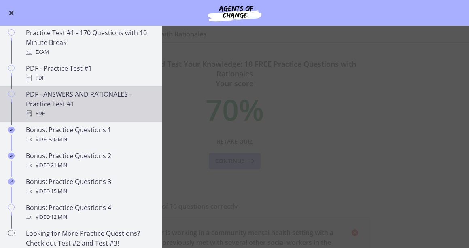  What do you see at coordinates (89, 73) in the screenshot?
I see `div: PDF - Practice Test #1` at bounding box center [89, 73].